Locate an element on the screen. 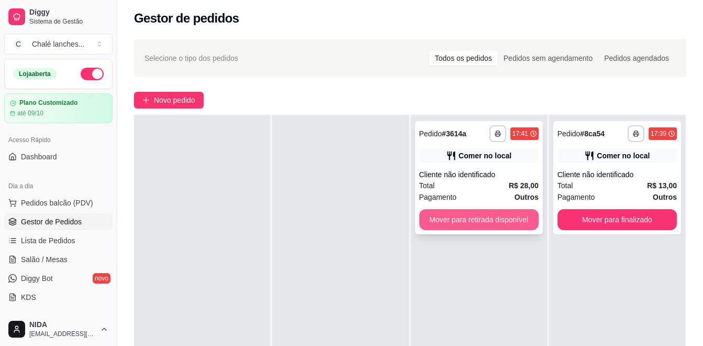  div: 17:39 is located at coordinates (659, 134).